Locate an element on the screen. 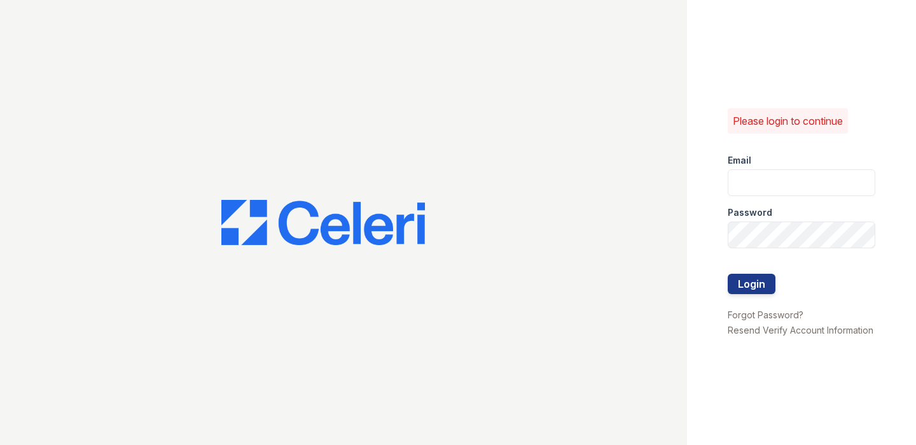 The height and width of the screenshot is (445, 916). img: CE_Logo_Blue-a8612792a0a2168367f1c8372b55b34899dd931a85d93a1a3d3e32e68fde9ad4.png is located at coordinates (323, 223).